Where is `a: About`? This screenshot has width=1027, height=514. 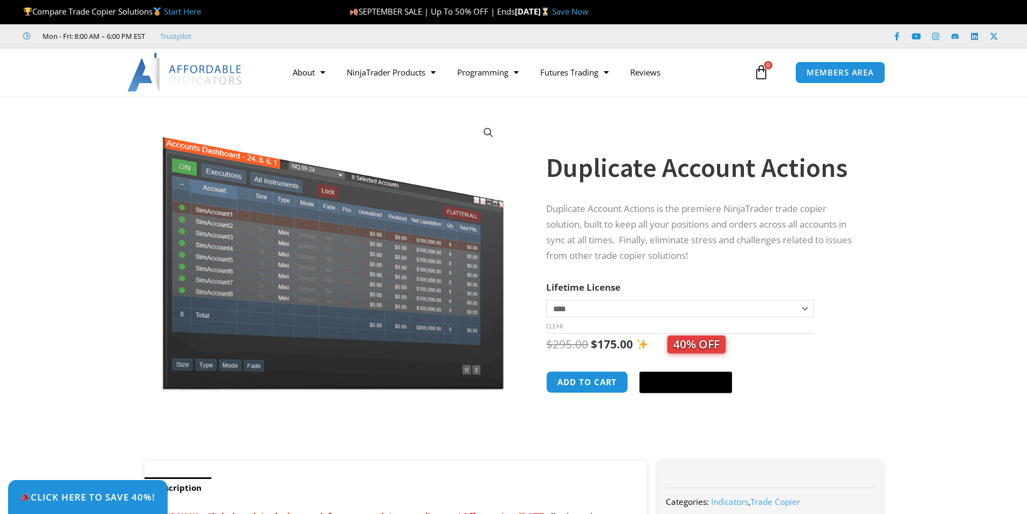 a: About is located at coordinates (309, 72).